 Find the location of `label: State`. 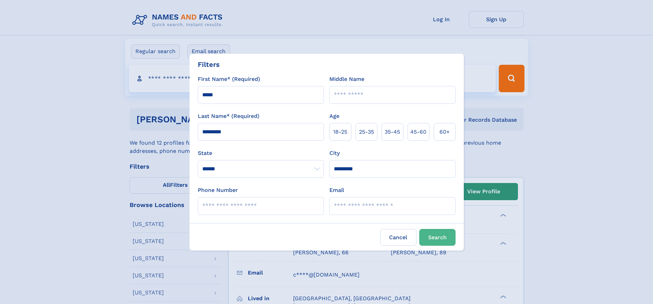

label: State is located at coordinates (261, 153).